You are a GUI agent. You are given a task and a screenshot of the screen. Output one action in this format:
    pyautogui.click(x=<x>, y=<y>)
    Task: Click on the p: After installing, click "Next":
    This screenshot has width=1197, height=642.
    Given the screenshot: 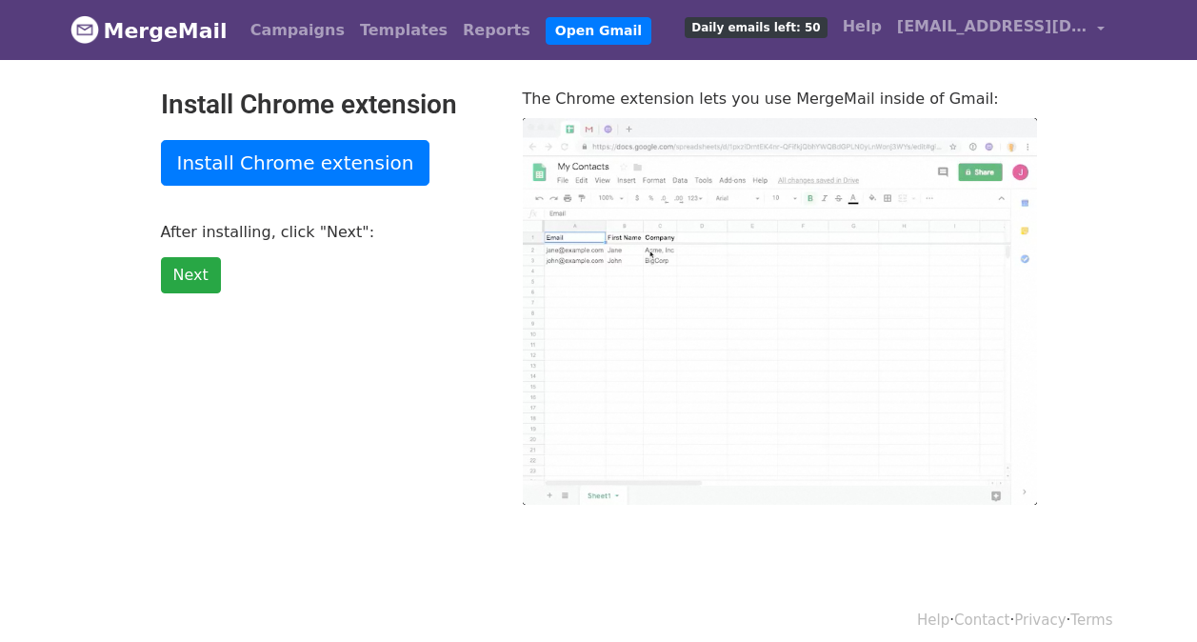 What is the action you would take?
    pyautogui.click(x=328, y=231)
    